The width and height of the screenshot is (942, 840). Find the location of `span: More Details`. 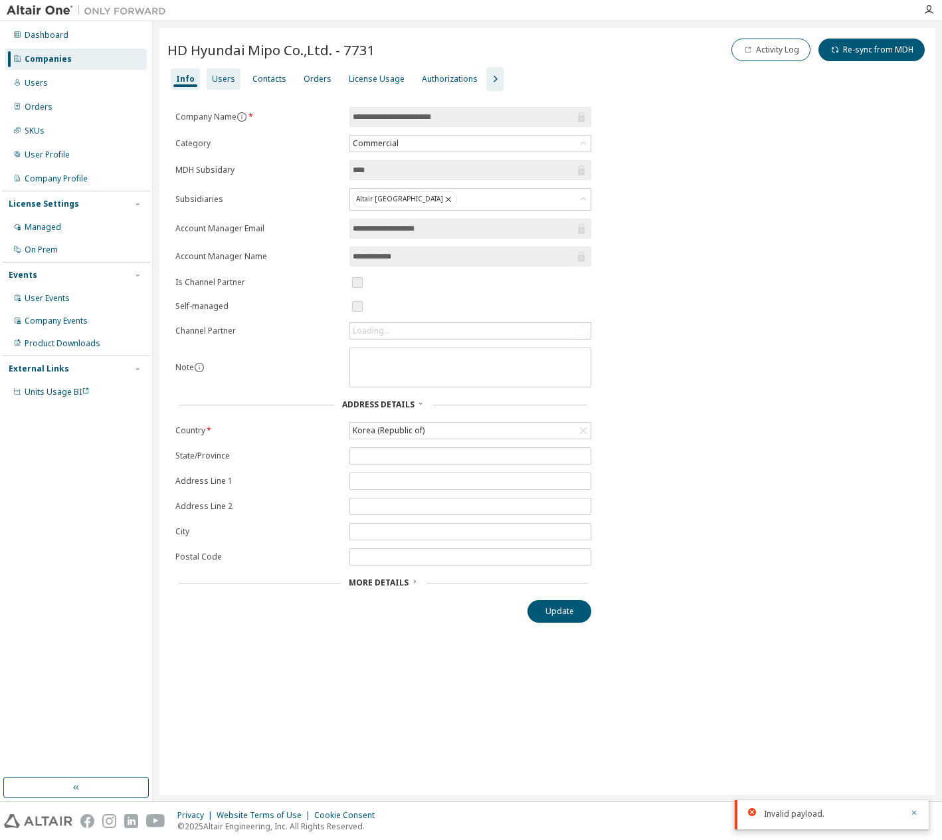

span: More Details is located at coordinates (379, 582).